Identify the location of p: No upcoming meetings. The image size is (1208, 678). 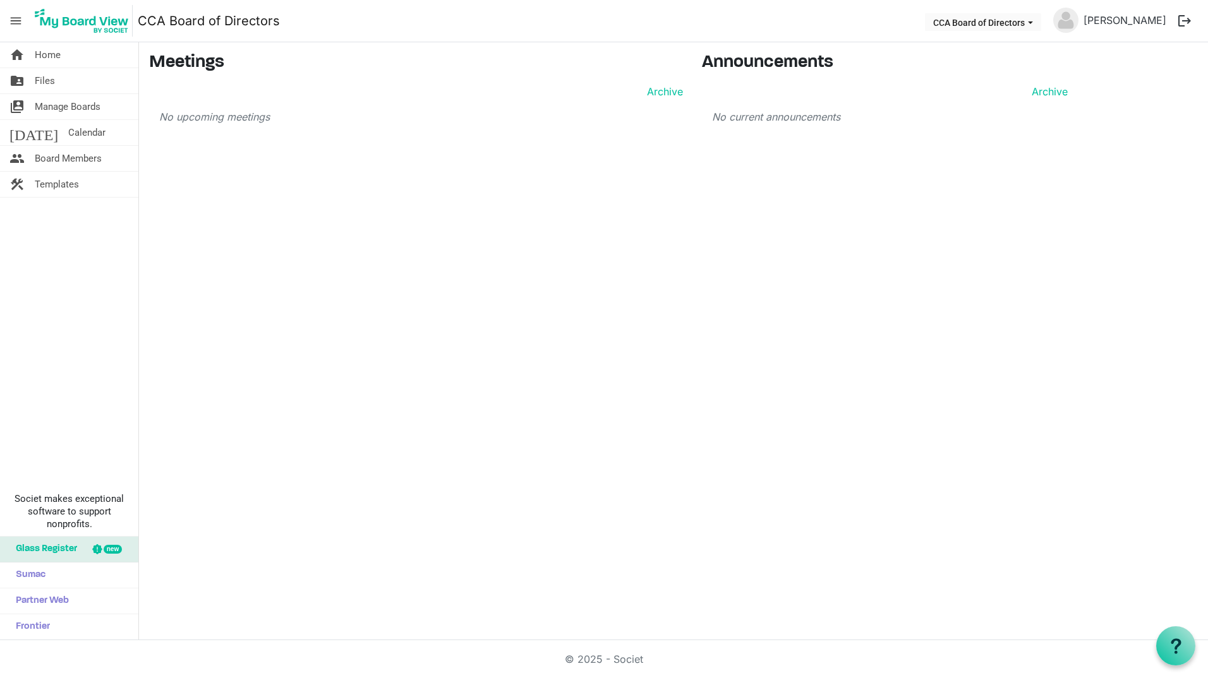
(421, 117).